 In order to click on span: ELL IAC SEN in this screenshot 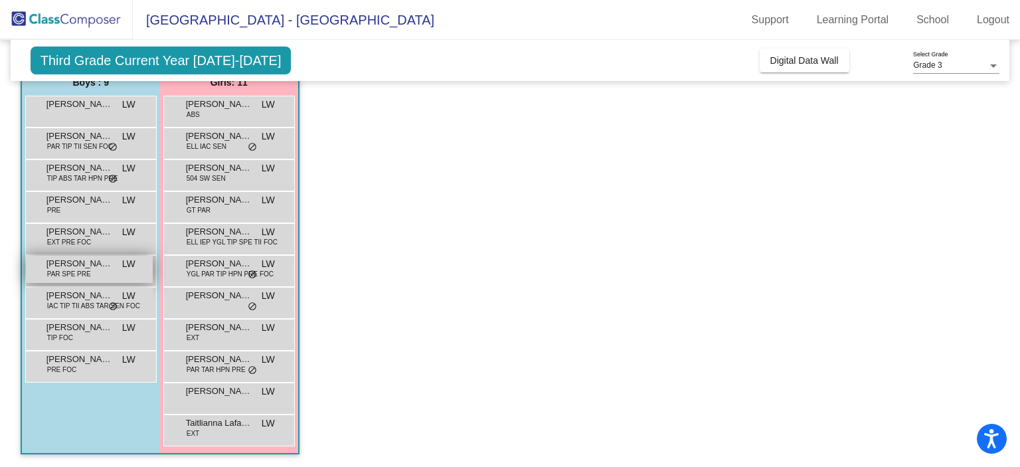, I will do `click(207, 146)`.